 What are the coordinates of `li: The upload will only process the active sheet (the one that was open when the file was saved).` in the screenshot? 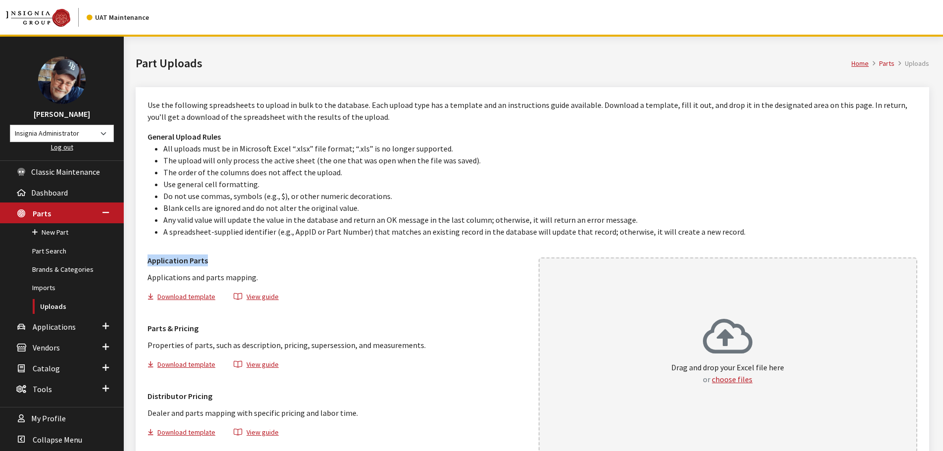 It's located at (540, 160).